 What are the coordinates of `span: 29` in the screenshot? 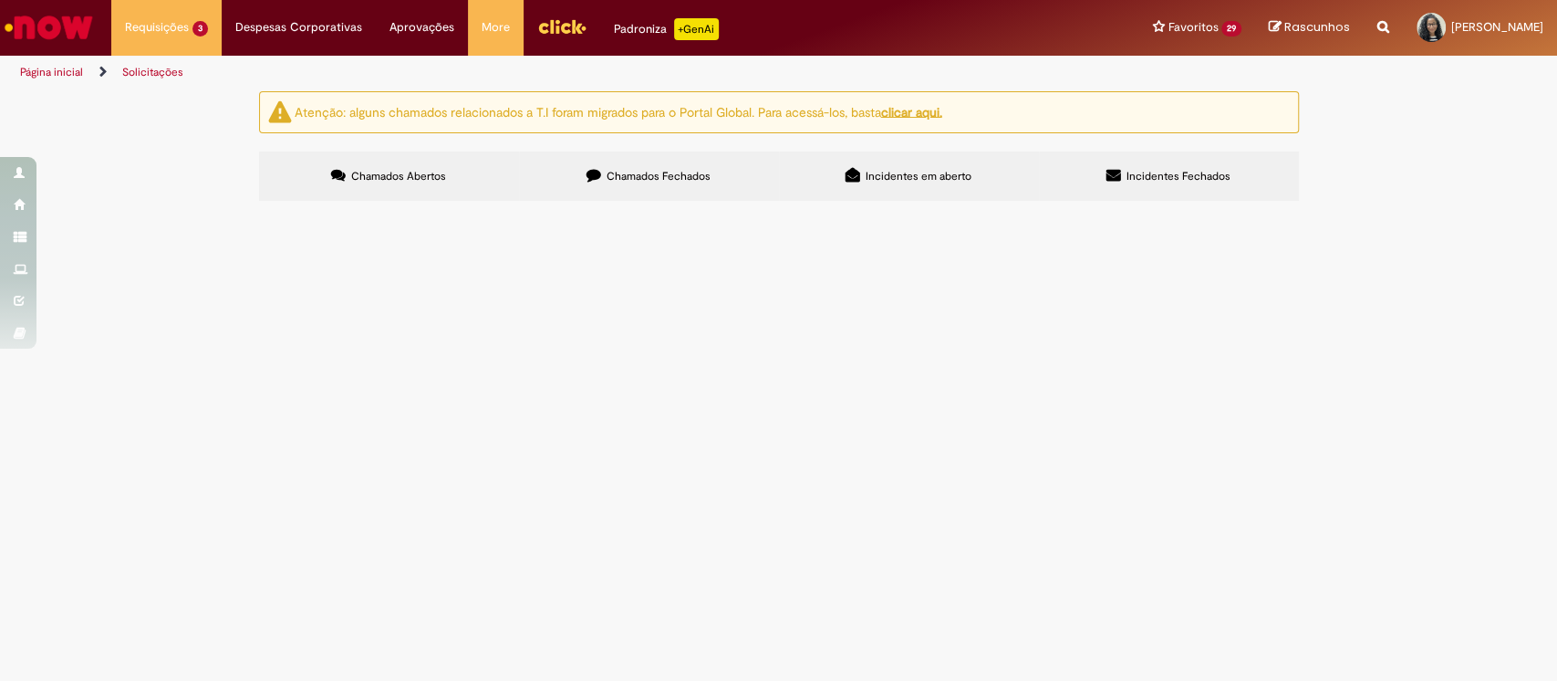 It's located at (1232, 28).